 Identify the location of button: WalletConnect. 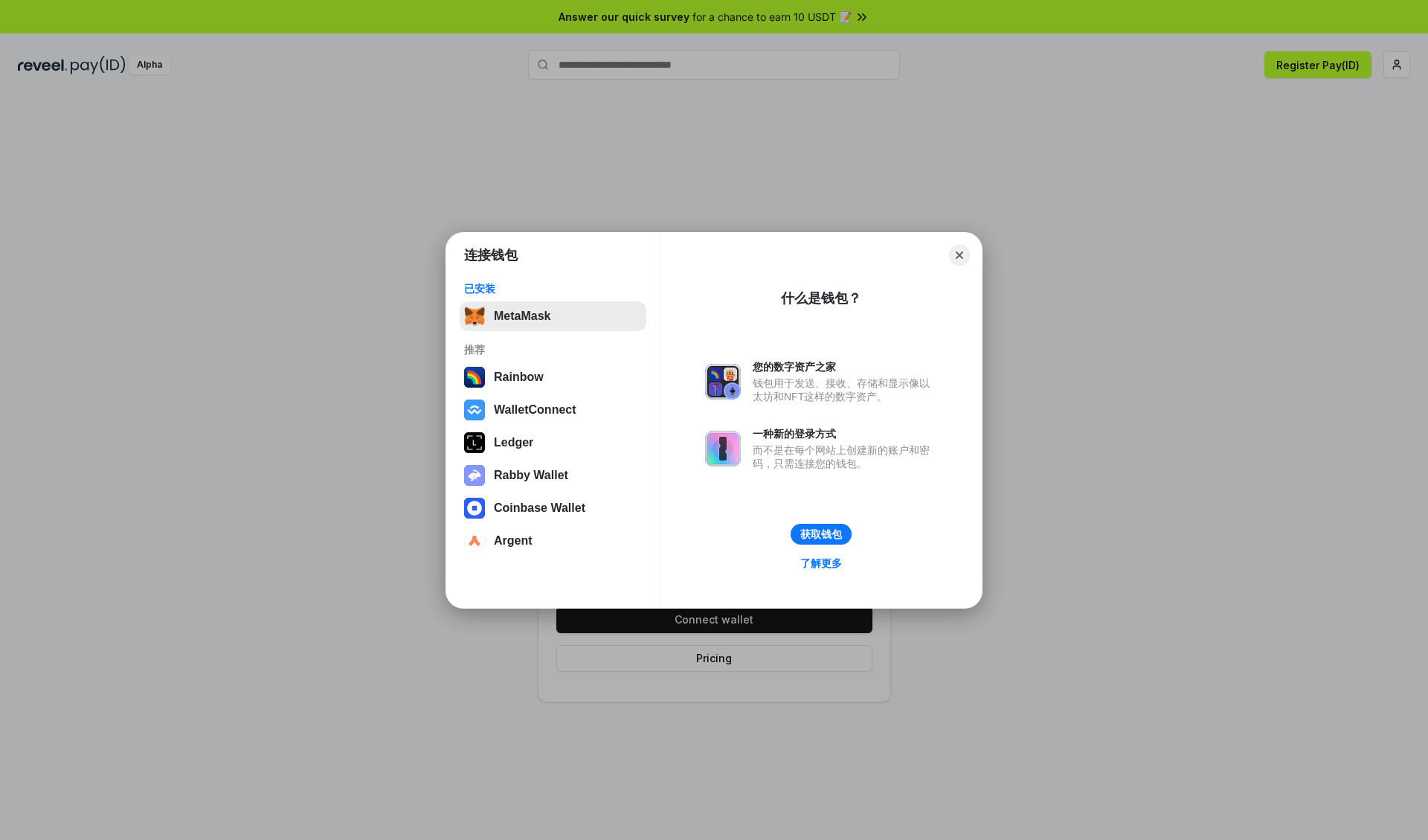
(553, 410).